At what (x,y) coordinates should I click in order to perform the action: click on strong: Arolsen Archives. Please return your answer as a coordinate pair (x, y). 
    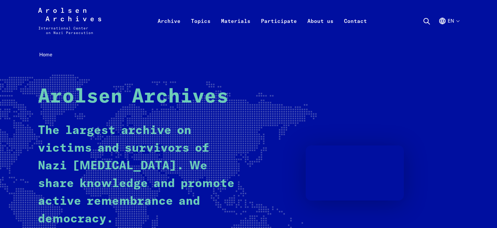
    Looking at the image, I should click on (133, 97).